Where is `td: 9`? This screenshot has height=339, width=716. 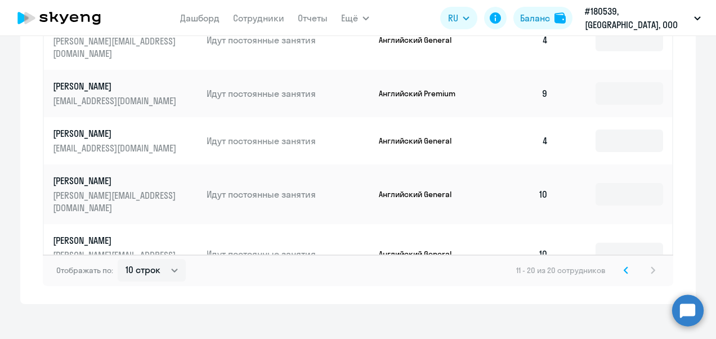 td: 9 is located at coordinates (518, 93).